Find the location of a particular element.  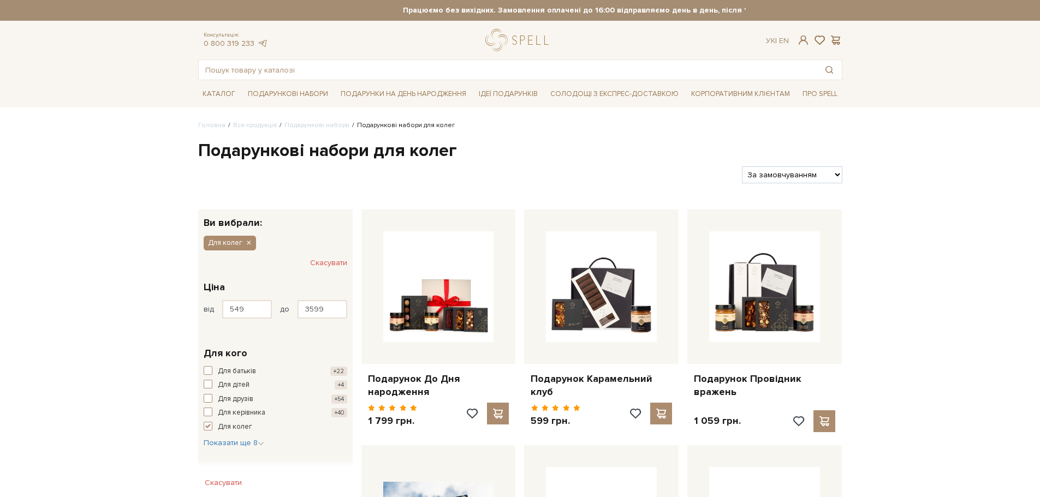

span: Ідеї подарунків is located at coordinates (508, 94).